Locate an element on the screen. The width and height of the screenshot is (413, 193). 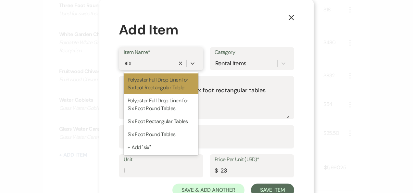
label: Price Per Unit (USD)* is located at coordinates (252, 159).